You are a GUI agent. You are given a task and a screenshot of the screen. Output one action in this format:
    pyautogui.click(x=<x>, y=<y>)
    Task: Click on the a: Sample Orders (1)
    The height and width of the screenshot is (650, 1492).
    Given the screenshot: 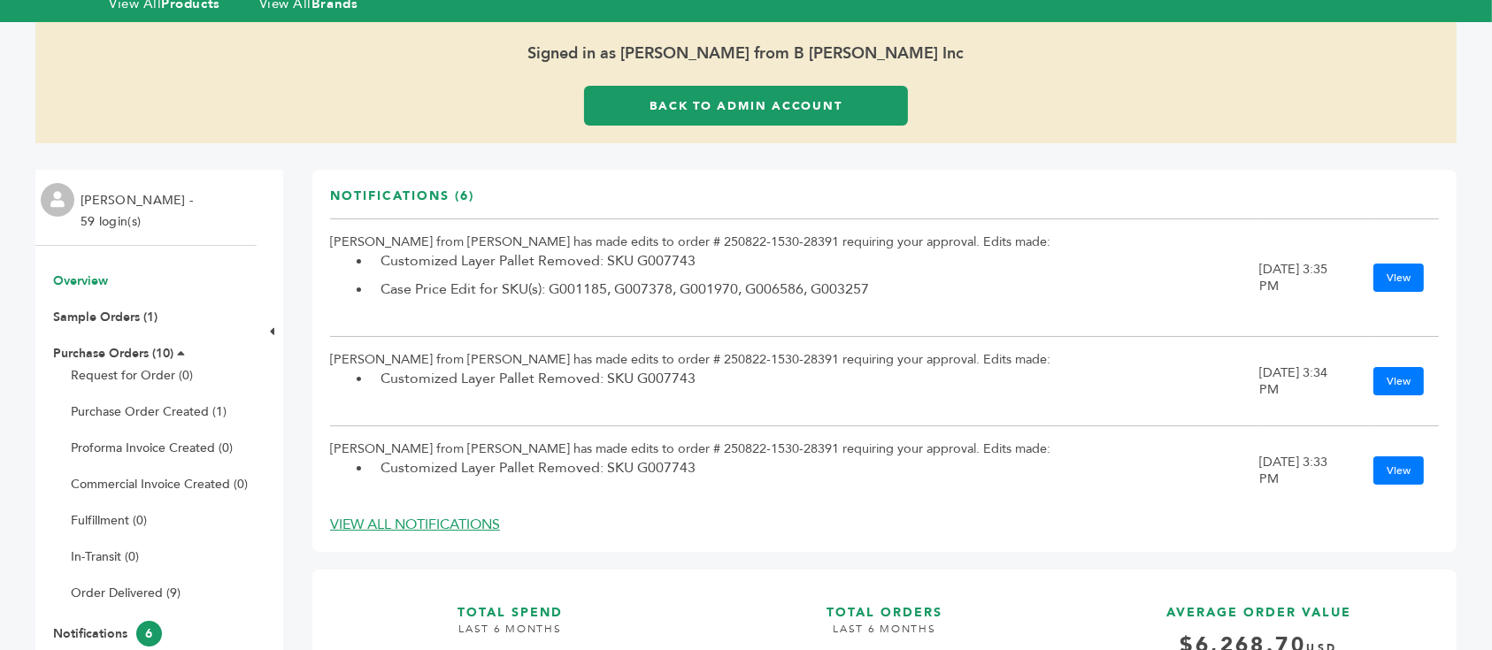 What is the action you would take?
    pyautogui.click(x=105, y=317)
    